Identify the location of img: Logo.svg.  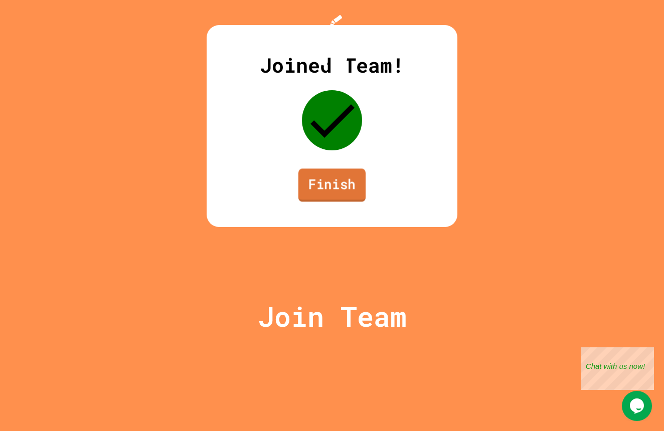
(332, 40).